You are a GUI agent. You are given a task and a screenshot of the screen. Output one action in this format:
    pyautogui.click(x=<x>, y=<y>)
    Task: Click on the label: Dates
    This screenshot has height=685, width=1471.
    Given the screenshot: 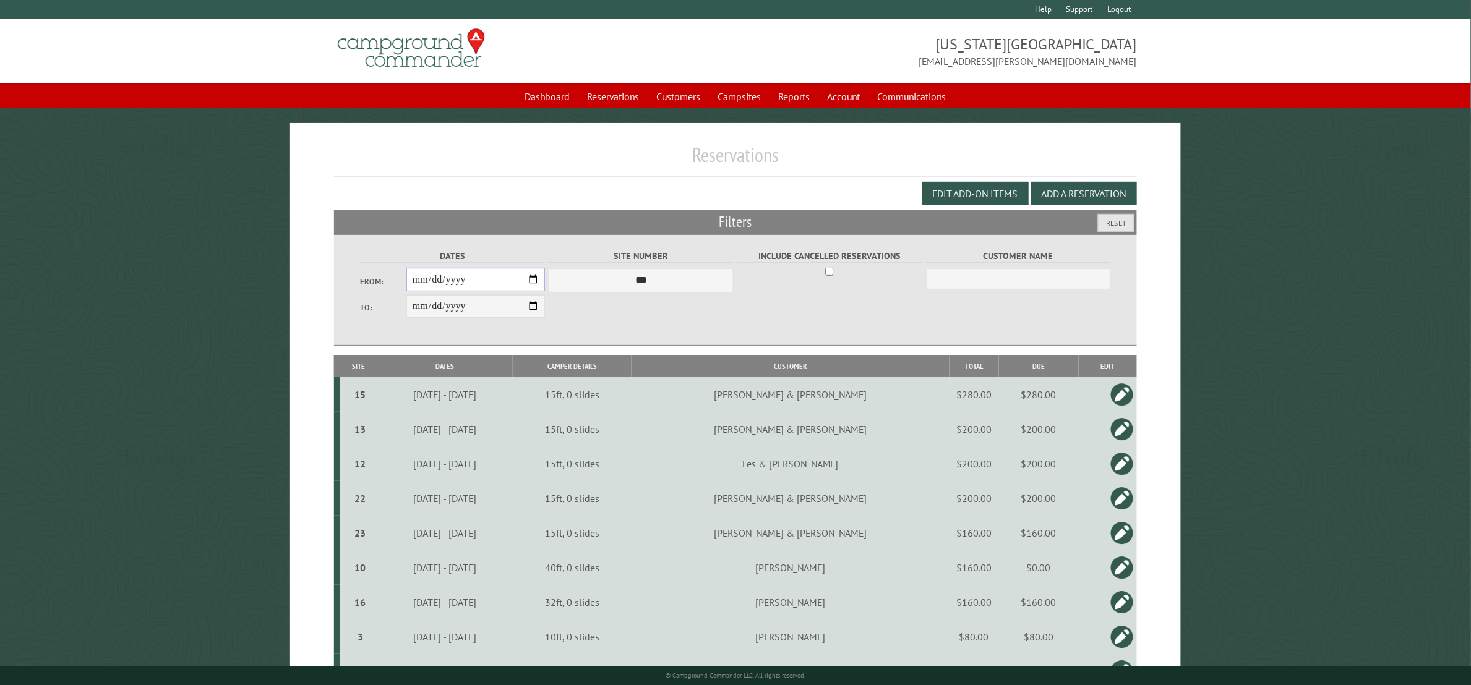 What is the action you would take?
    pyautogui.click(x=452, y=256)
    